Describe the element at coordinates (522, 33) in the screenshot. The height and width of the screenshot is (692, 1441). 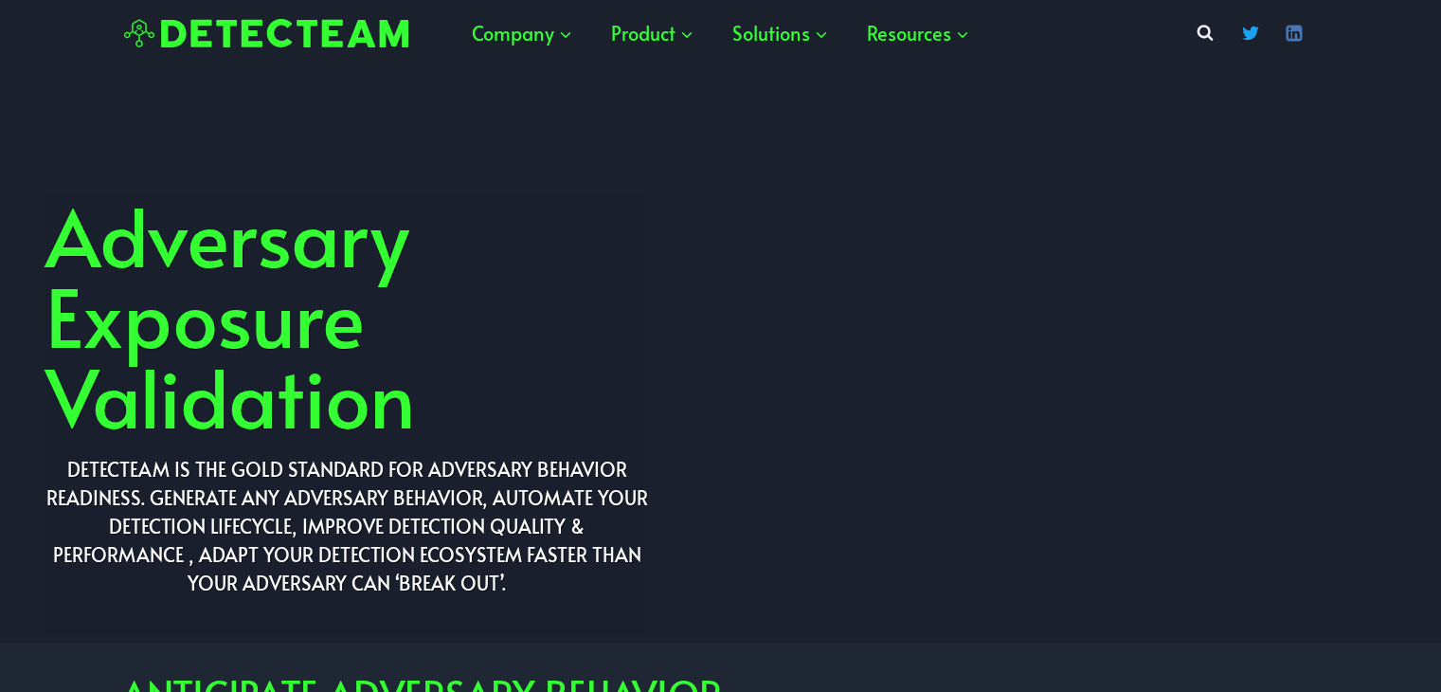
I see `a: Company` at that location.